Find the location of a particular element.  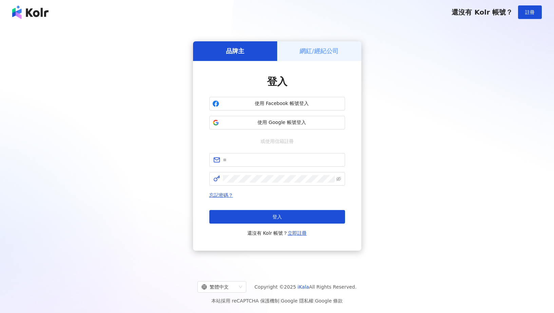

span: 註冊 is located at coordinates (530, 12).